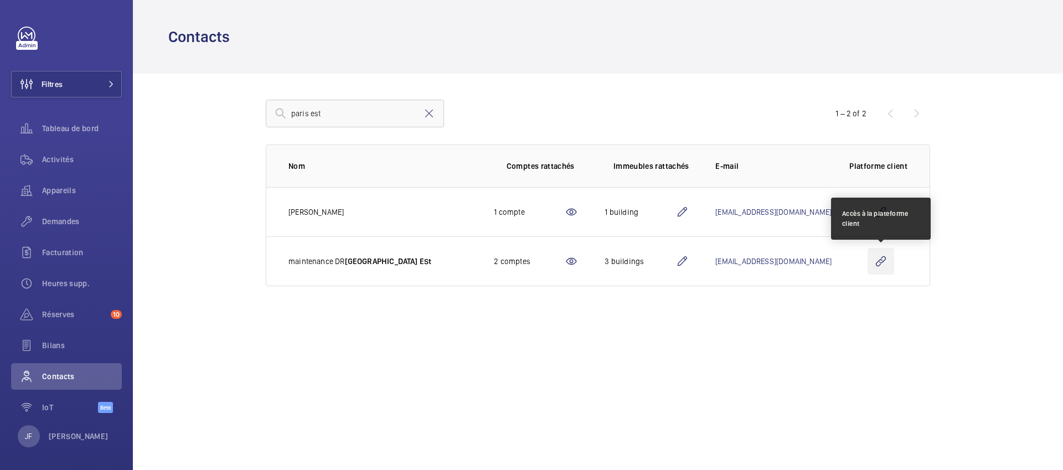 The width and height of the screenshot is (1063, 470). What do you see at coordinates (52, 84) in the screenshot?
I see `span: Filtres` at bounding box center [52, 84].